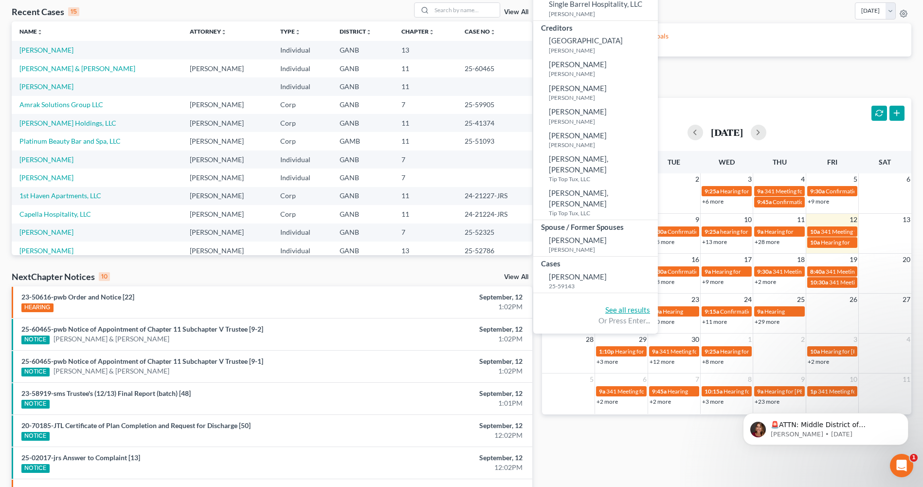 The image size is (923, 487). What do you see at coordinates (801, 299) in the screenshot?
I see `span: 25` at bounding box center [801, 299].